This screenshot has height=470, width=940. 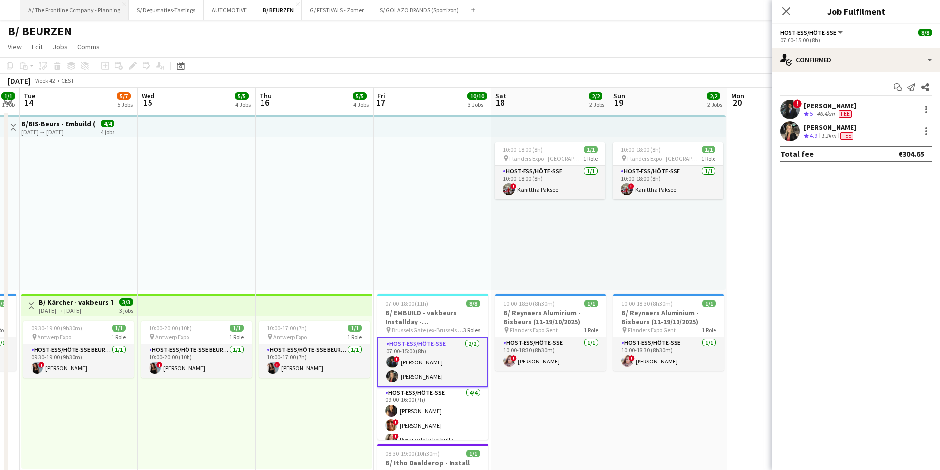 I want to click on span: Sat, so click(x=501, y=96).